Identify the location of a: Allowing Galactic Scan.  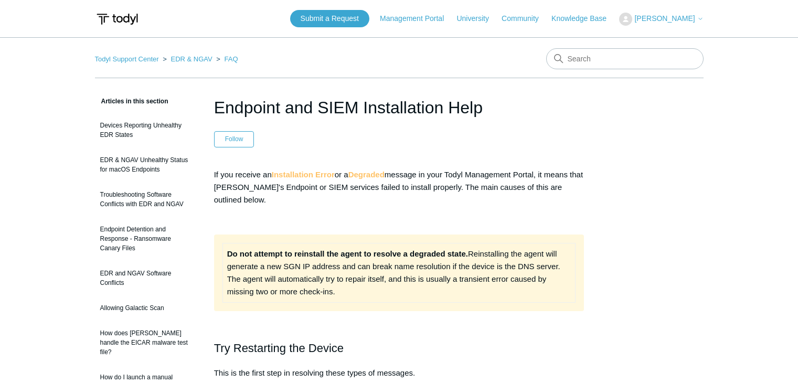
(146, 308).